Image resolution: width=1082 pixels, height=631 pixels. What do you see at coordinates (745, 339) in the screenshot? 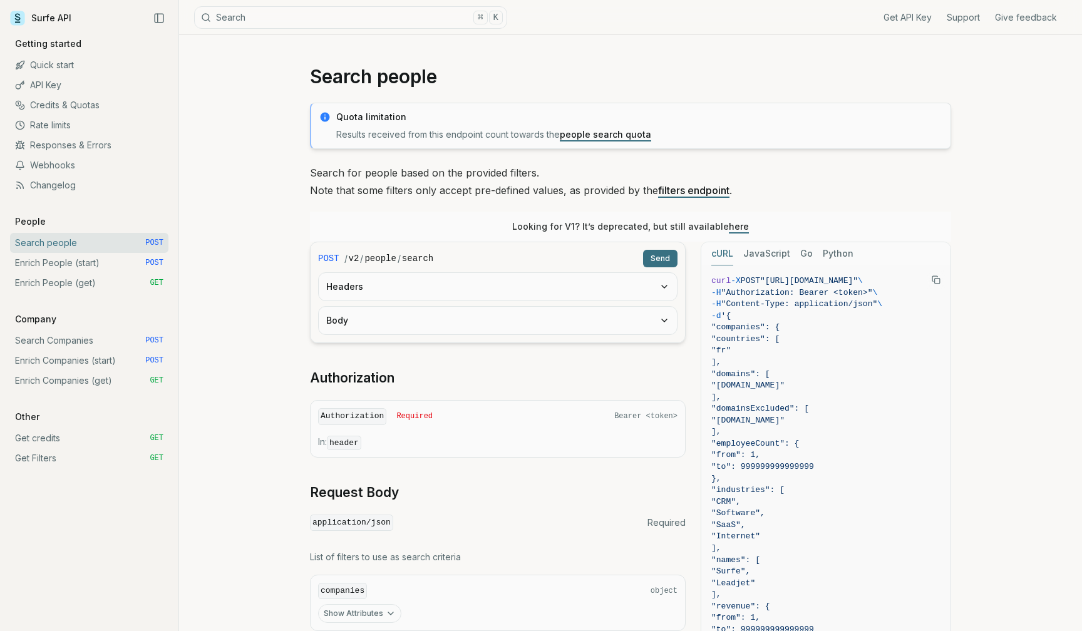
I see `span: "countries": [` at bounding box center [745, 339].